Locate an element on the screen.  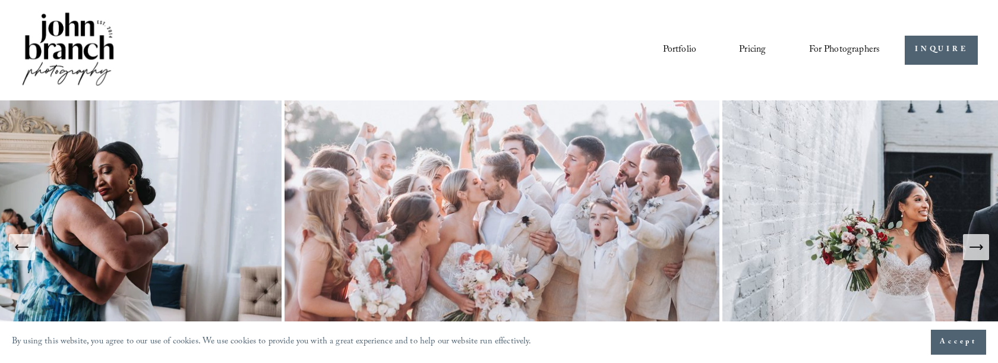
span: For Photographers is located at coordinates (845, 50).